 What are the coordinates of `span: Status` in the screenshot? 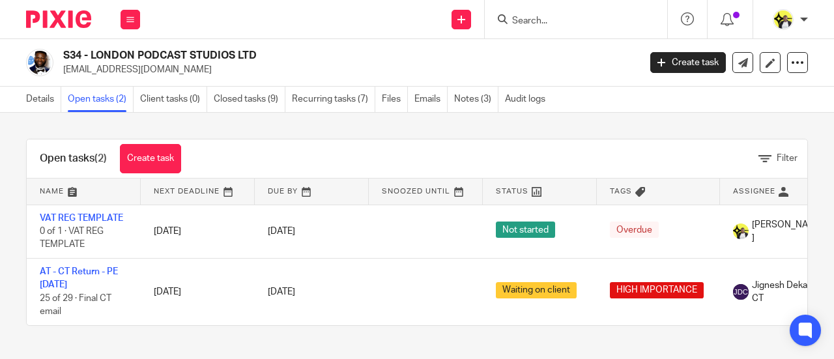 It's located at (512, 191).